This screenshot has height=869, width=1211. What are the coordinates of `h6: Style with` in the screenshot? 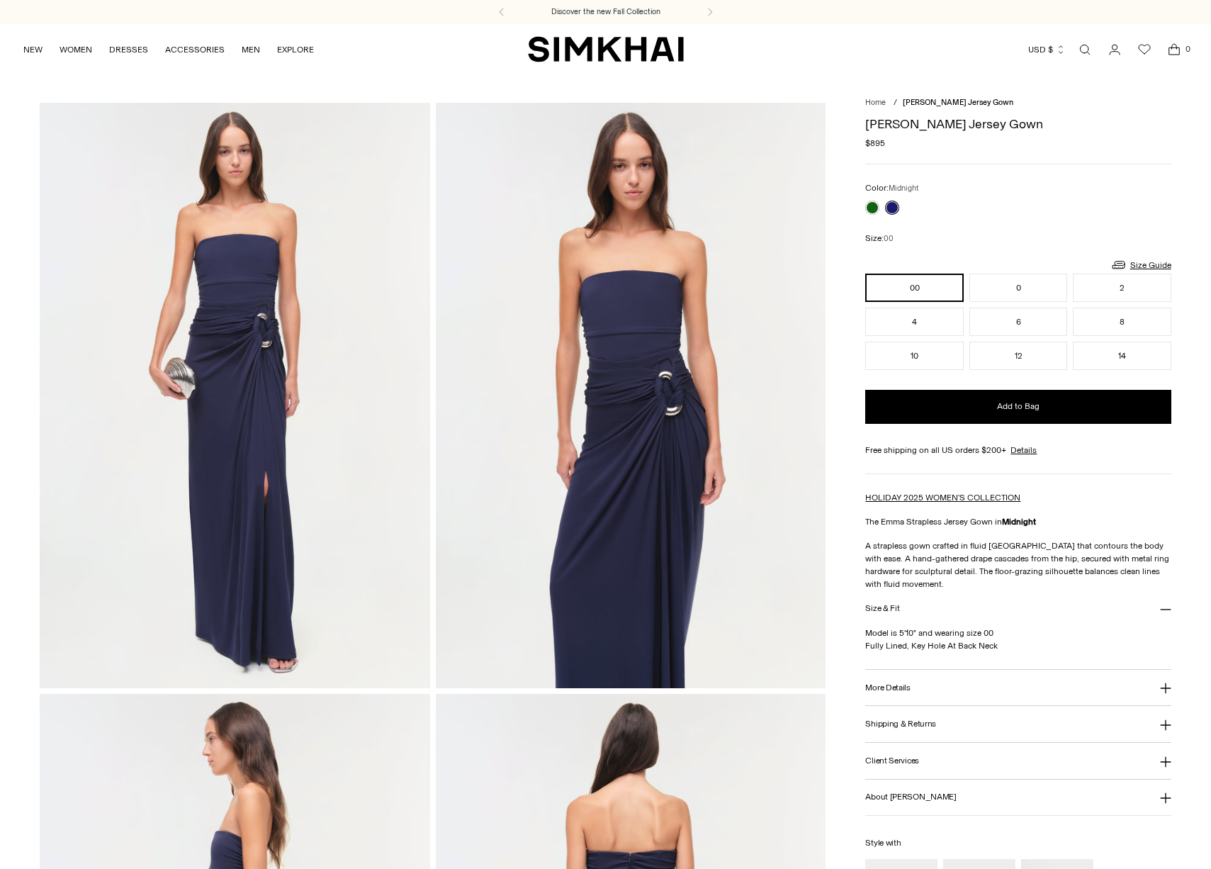 It's located at (1018, 843).